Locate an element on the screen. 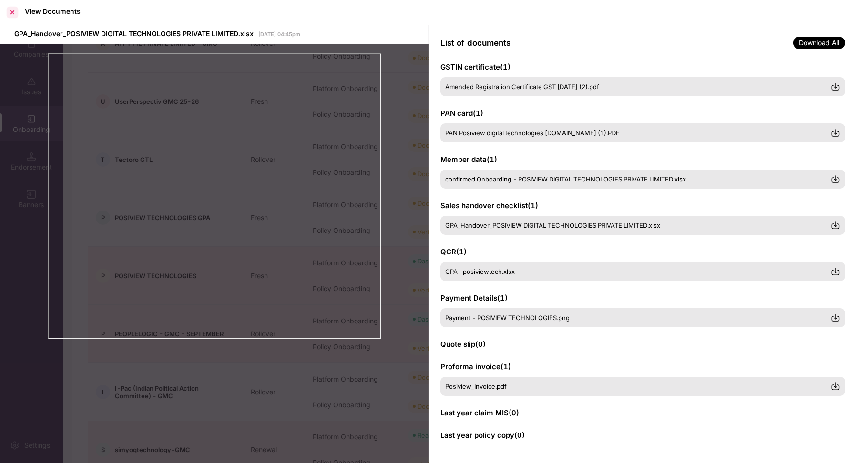  span: GSTIN certificate ( 1 ) is located at coordinates (475, 67).